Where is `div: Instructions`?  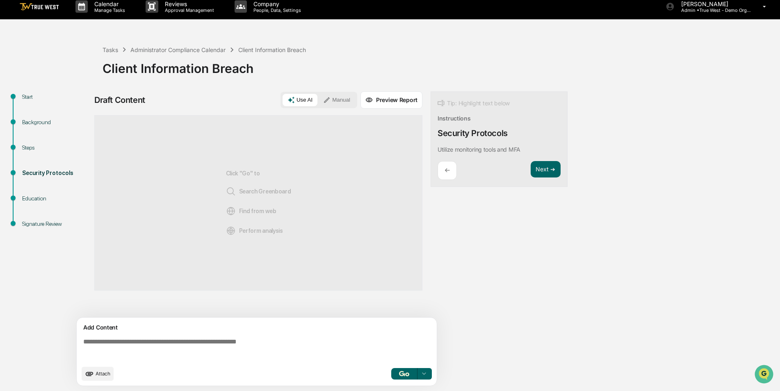
div: Instructions is located at coordinates (454, 118).